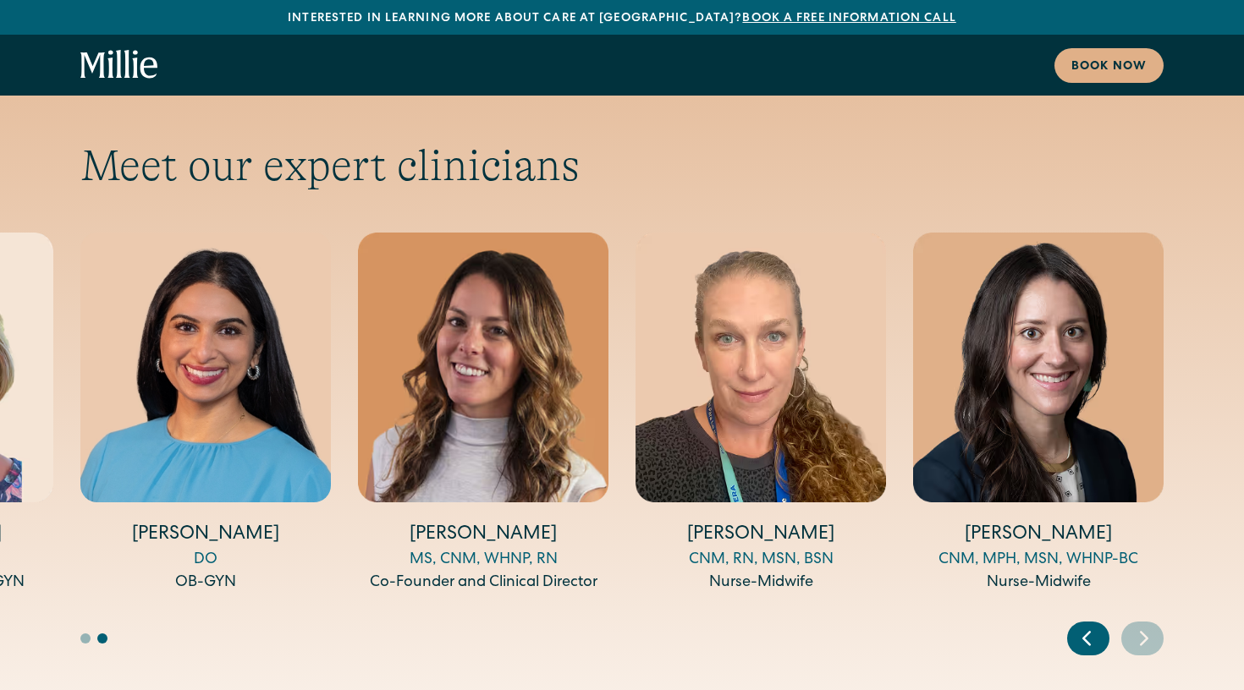  I want to click on a: Book now, so click(1108, 65).